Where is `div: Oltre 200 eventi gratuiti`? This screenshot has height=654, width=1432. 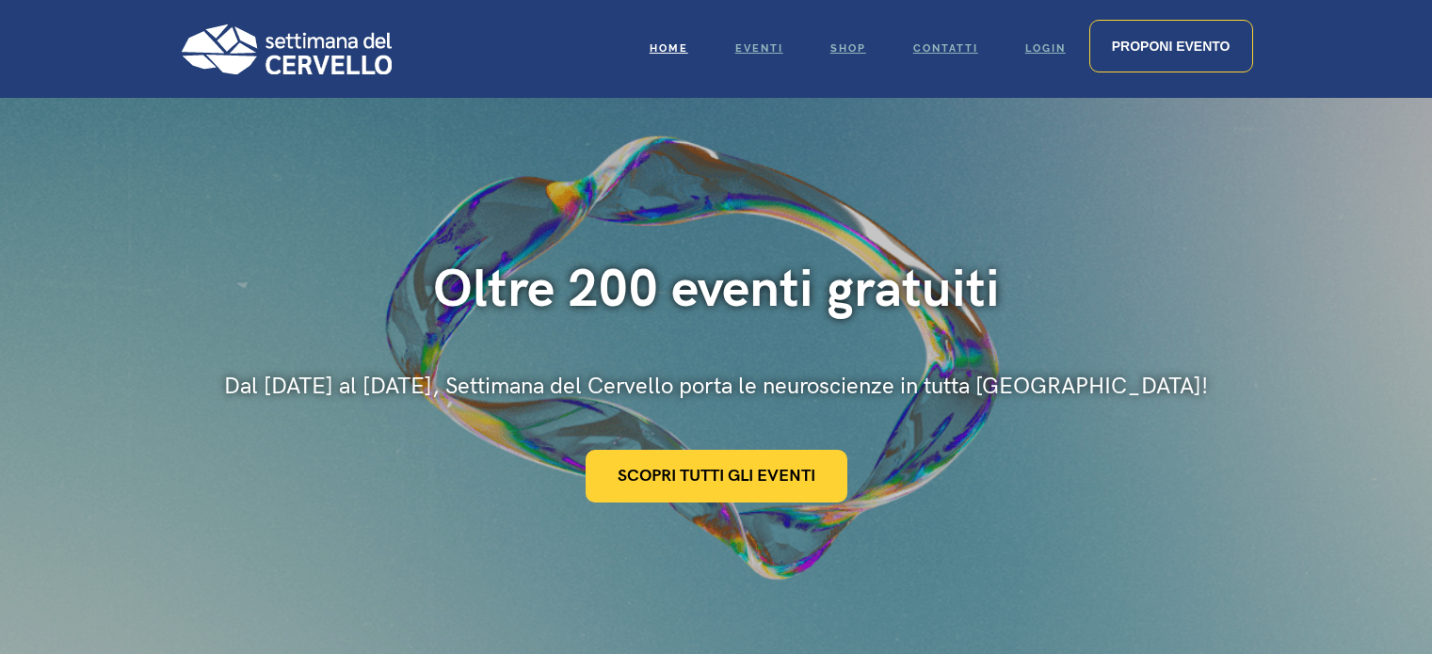 div: Oltre 200 eventi gratuiti is located at coordinates (716, 290).